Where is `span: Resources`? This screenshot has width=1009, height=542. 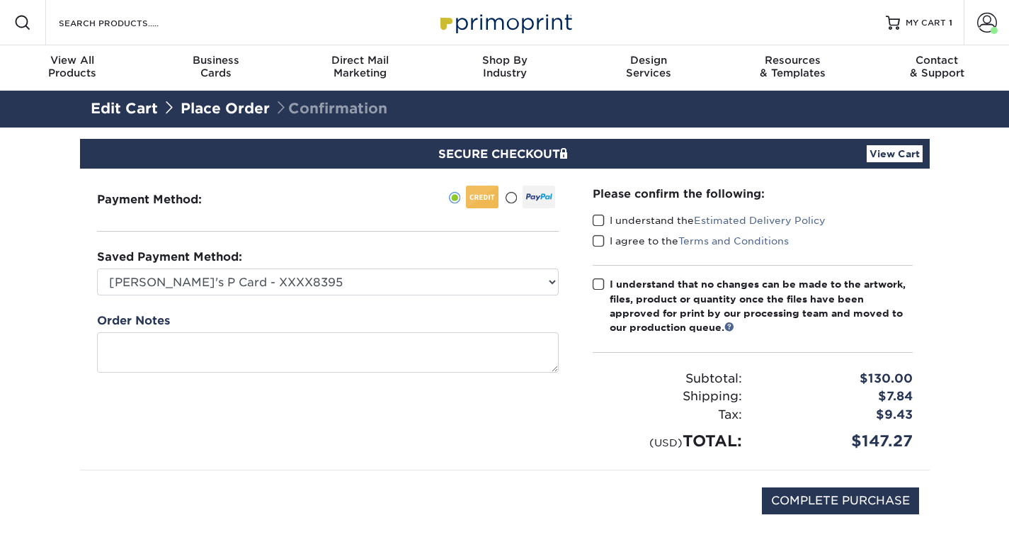 span: Resources is located at coordinates (793, 60).